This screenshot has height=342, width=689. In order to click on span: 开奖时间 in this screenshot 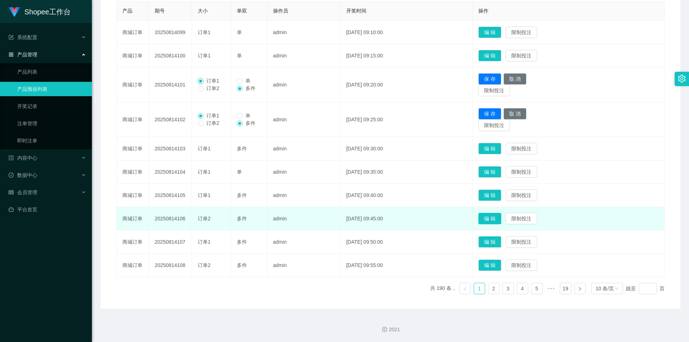, I will do `click(356, 11)`.